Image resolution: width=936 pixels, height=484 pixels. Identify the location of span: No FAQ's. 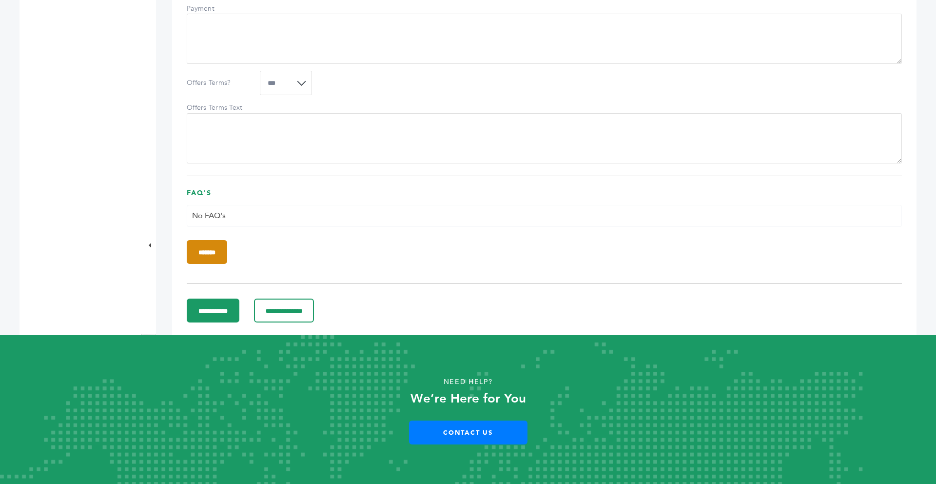
(209, 216).